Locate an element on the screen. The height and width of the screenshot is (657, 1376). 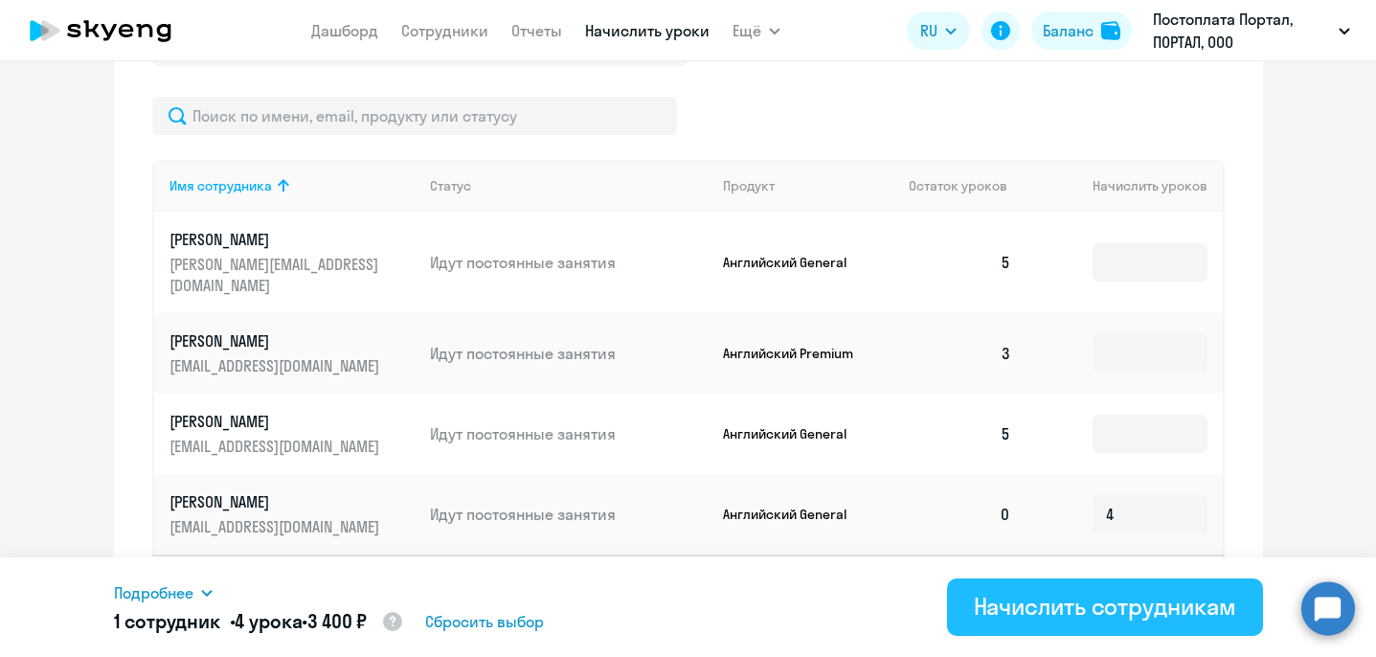
button: Ещё is located at coordinates (756, 31).